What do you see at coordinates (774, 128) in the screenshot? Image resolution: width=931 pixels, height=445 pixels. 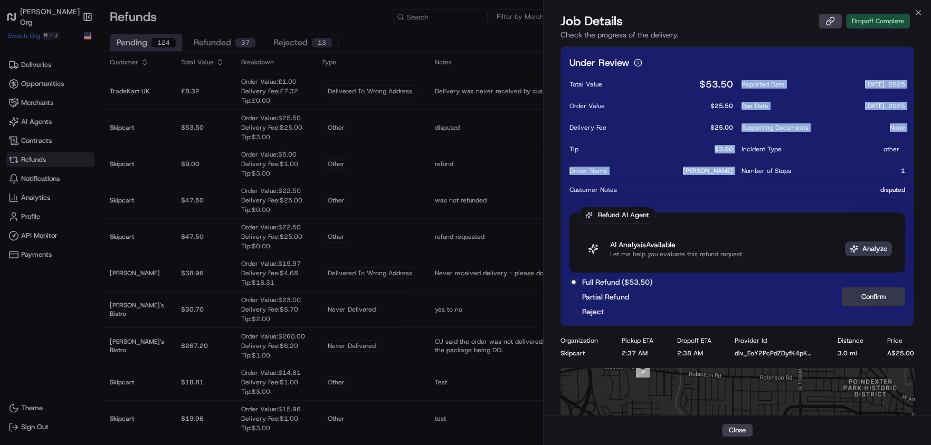 I see `span: Supporting Documents` at bounding box center [774, 128].